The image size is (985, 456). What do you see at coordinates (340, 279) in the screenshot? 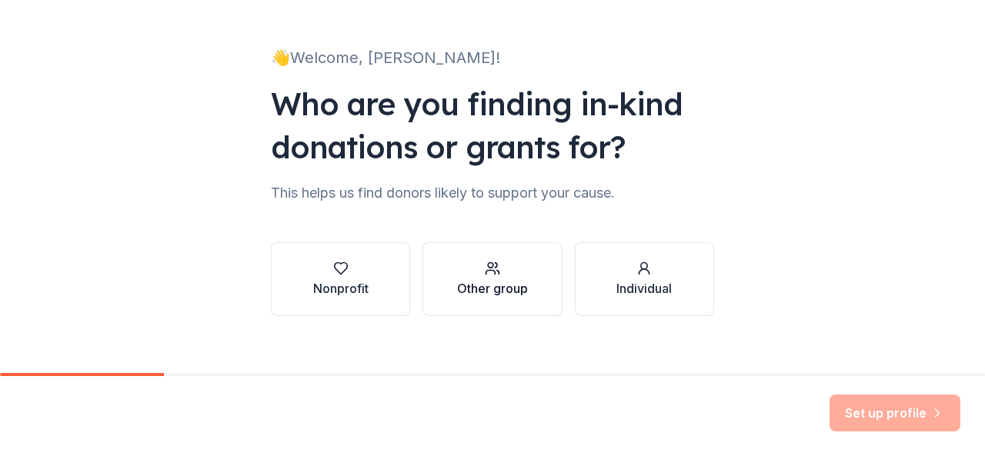
I see `button: Nonprofit` at bounding box center [340, 279].